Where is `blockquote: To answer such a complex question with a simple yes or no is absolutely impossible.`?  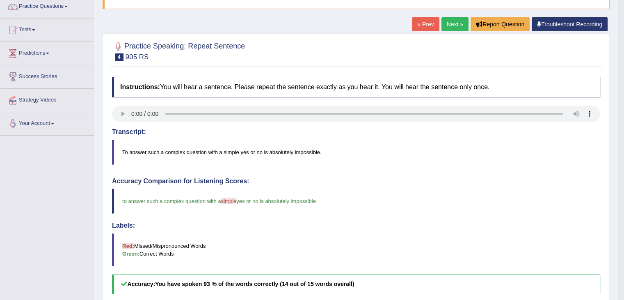
blockquote: To answer such a complex question with a simple yes or no is absolutely impossible. is located at coordinates (356, 152).